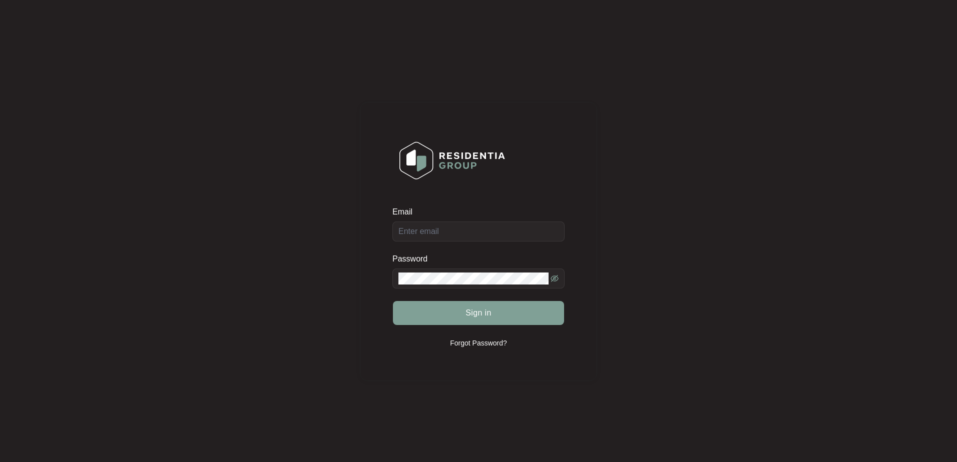  I want to click on input: Email, so click(478, 232).